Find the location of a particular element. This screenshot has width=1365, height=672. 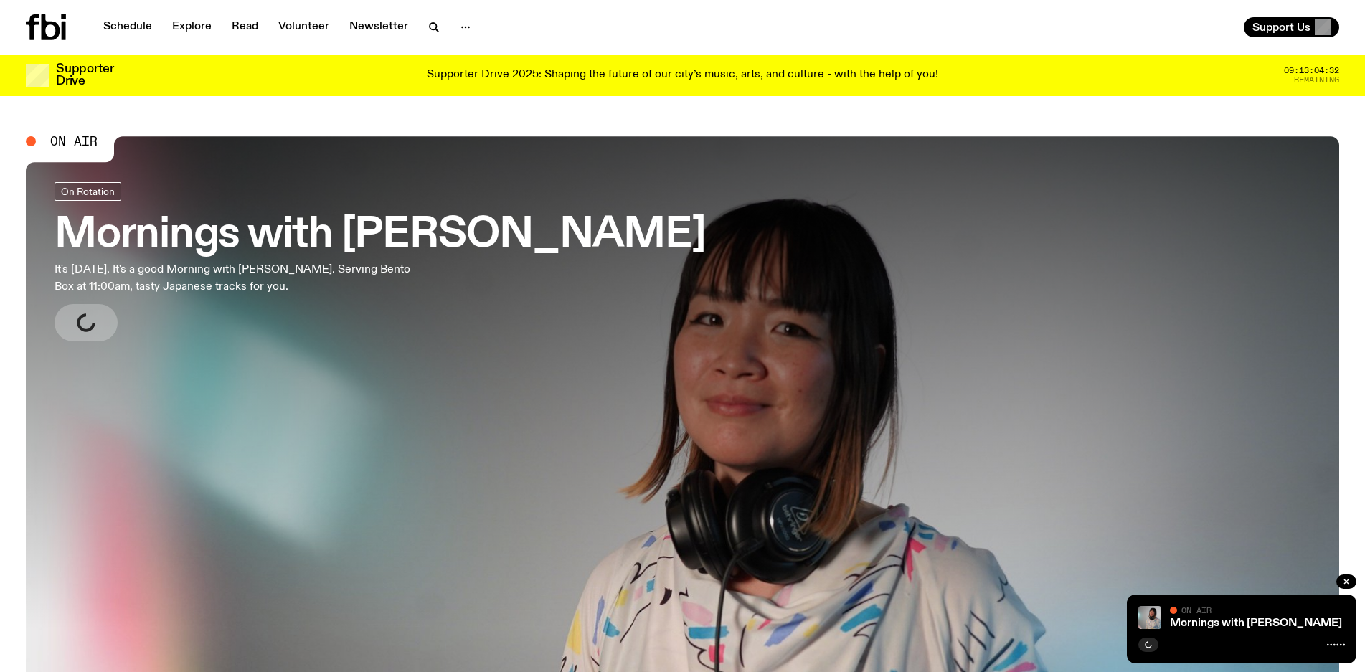

button: Support Us is located at coordinates (1291, 27).